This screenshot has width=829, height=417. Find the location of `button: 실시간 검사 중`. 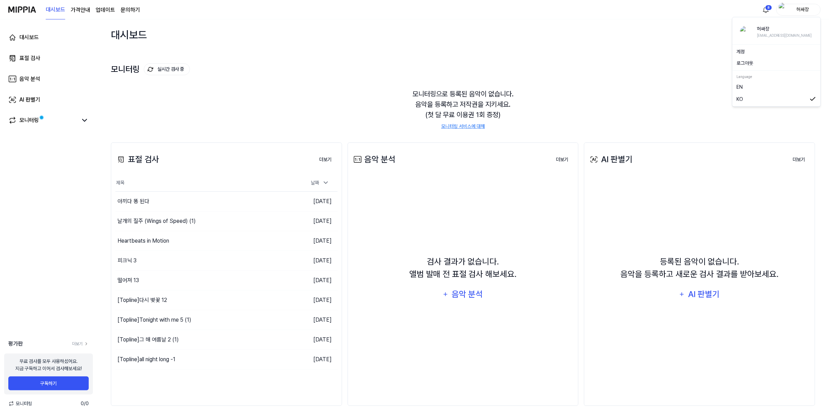

button: 실시간 검사 중 is located at coordinates (167, 69).